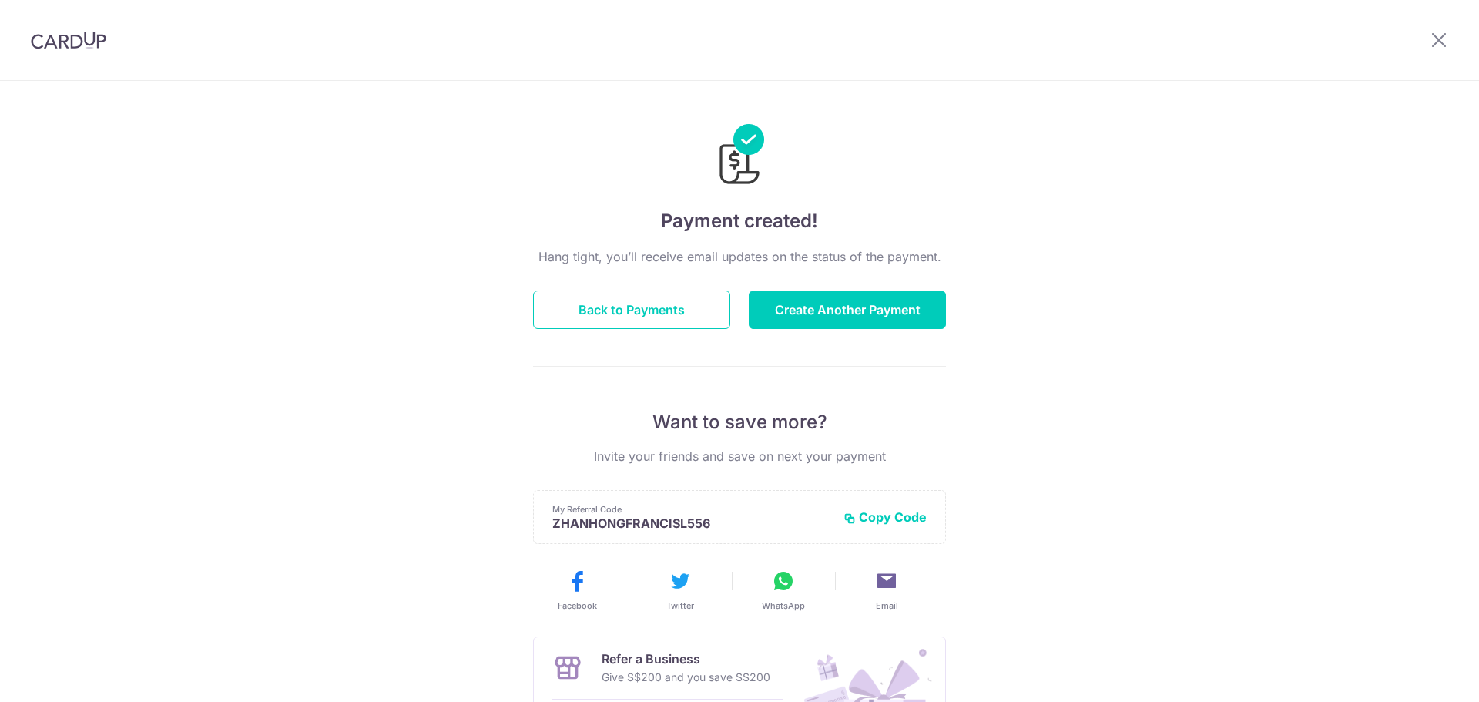  What do you see at coordinates (680, 605) in the screenshot?
I see `span: Twitter` at bounding box center [680, 605].